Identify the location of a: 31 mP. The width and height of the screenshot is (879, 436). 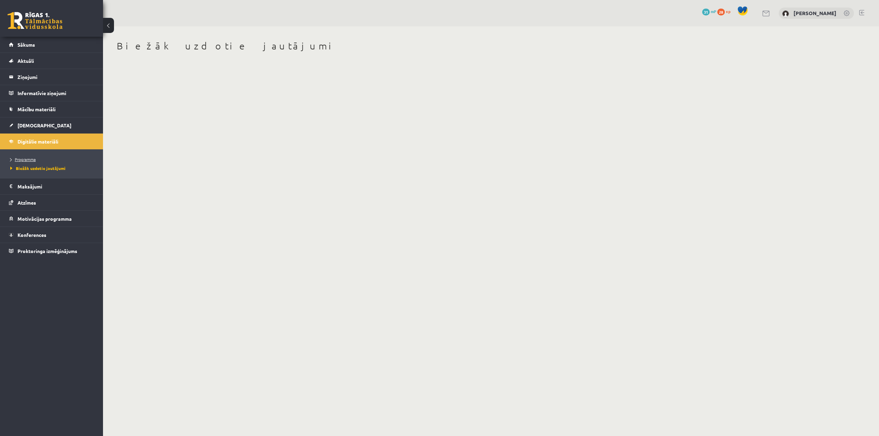
(709, 11).